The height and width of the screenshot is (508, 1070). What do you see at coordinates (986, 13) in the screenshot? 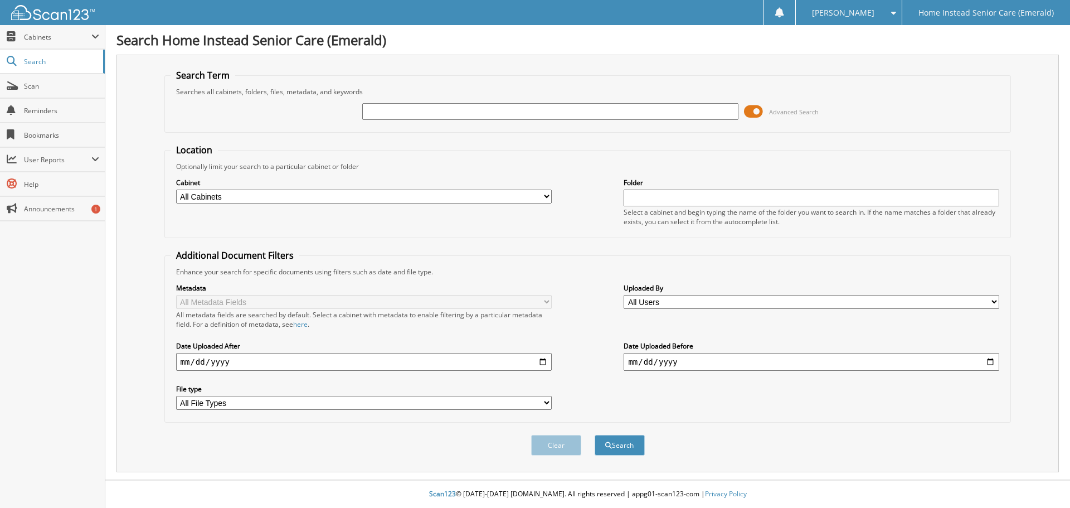
I see `span: Home Instead Senior Care (Emerald)` at bounding box center [986, 13].